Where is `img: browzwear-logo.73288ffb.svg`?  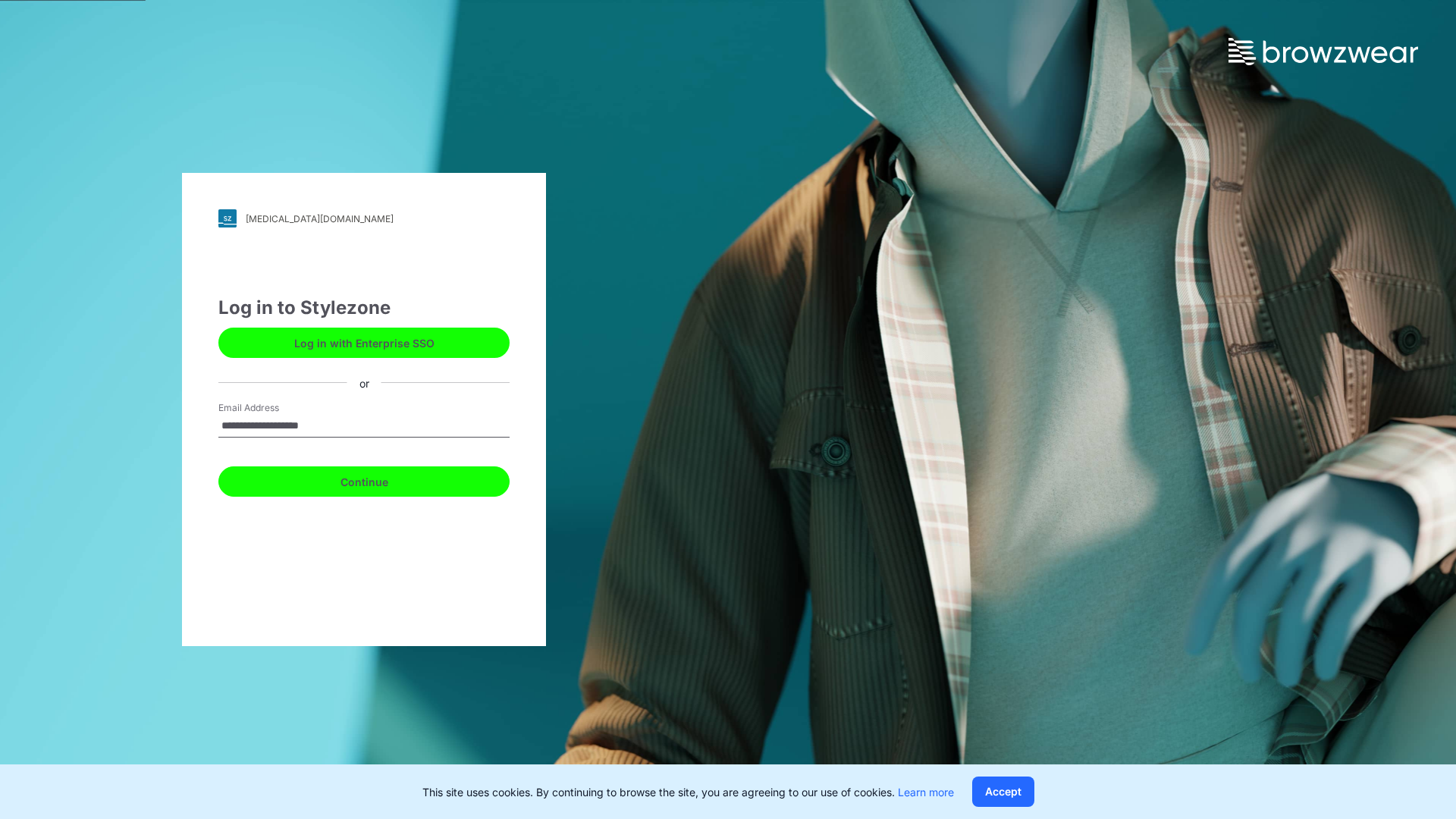 img: browzwear-logo.73288ffb.svg is located at coordinates (1323, 52).